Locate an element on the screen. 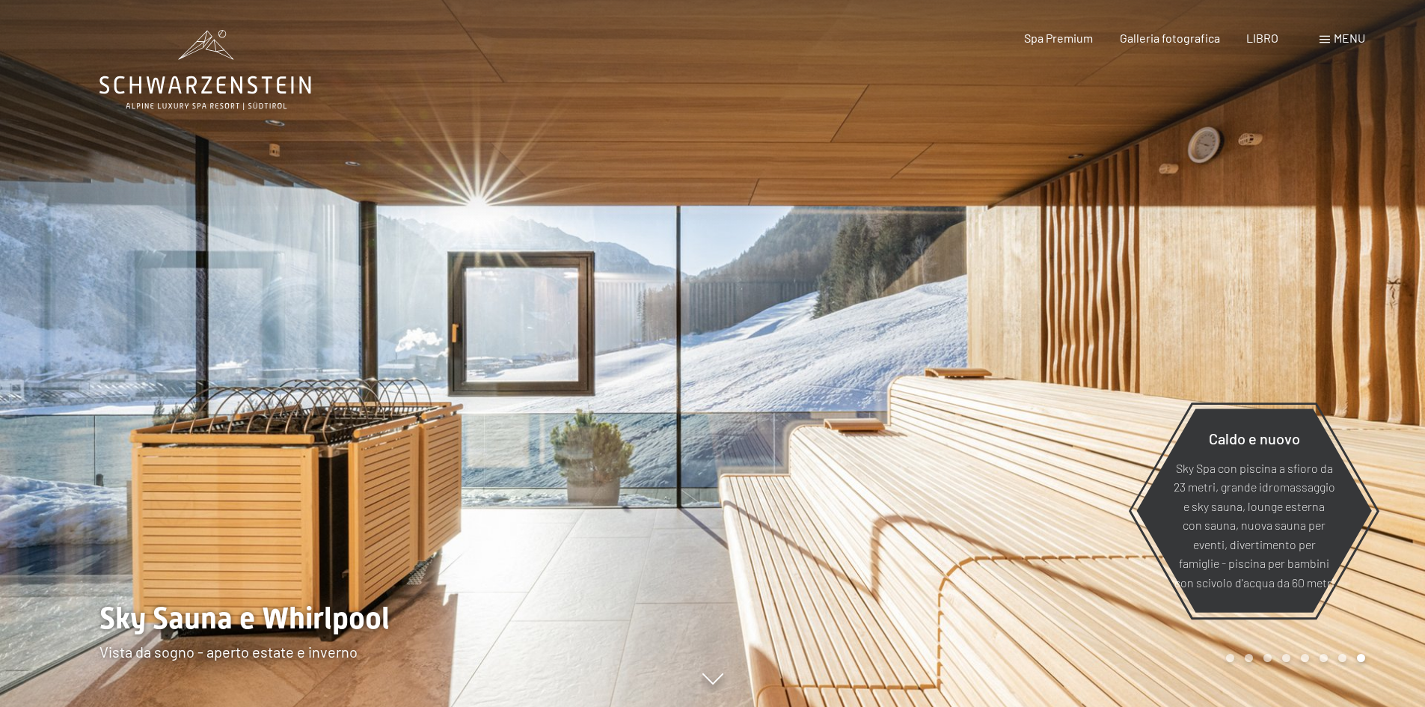  font: menu is located at coordinates (1349, 37).